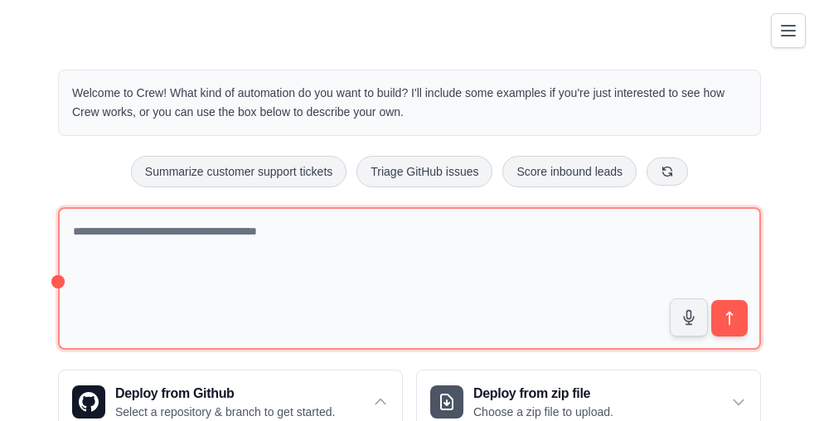  Describe the element at coordinates (569, 171) in the screenshot. I see `button: Score inbound leads` at that location.